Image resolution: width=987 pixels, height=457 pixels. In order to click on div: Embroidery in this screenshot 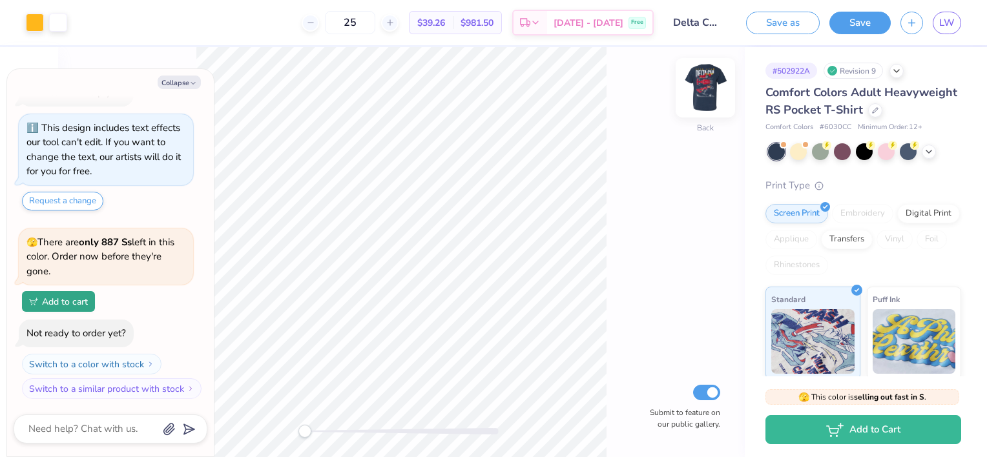, I will do `click(862, 214)`.